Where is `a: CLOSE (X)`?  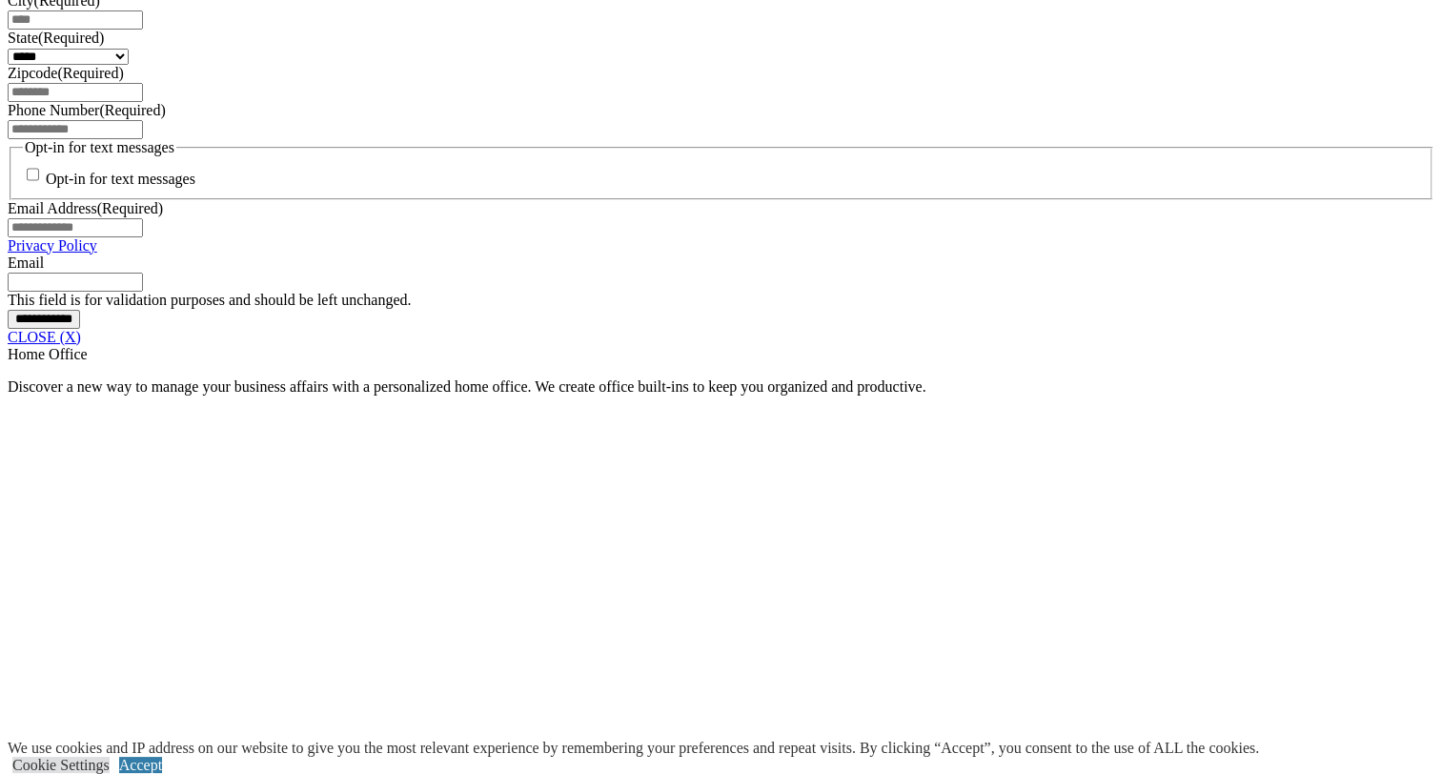 a: CLOSE (X) is located at coordinates (44, 337).